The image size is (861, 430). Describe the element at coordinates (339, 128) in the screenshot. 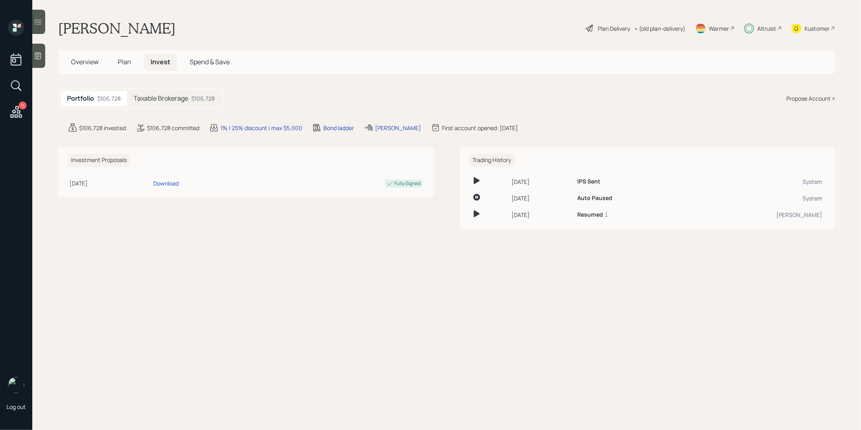

I see `div: Bond ladder` at that location.